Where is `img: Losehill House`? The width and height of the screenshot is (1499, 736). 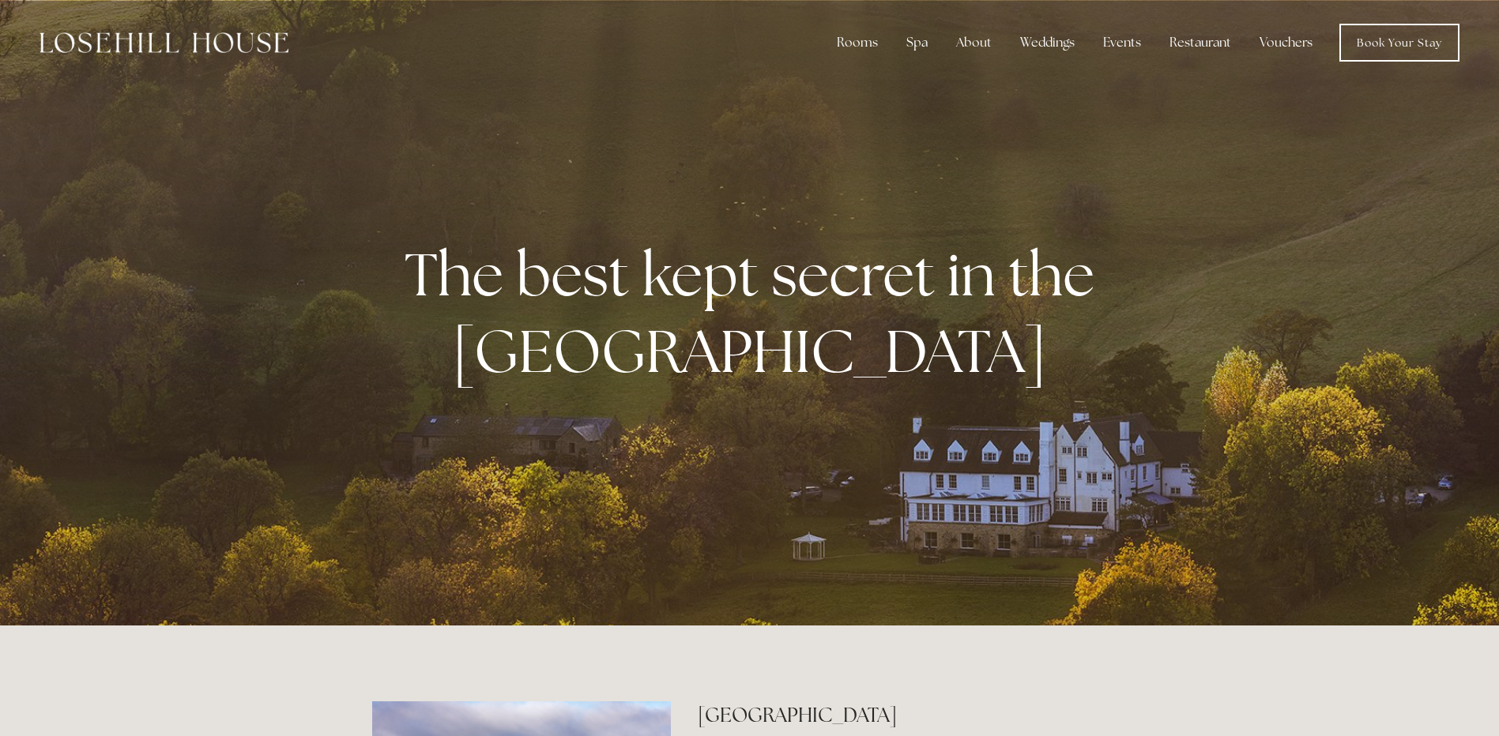 img: Losehill House is located at coordinates (164, 43).